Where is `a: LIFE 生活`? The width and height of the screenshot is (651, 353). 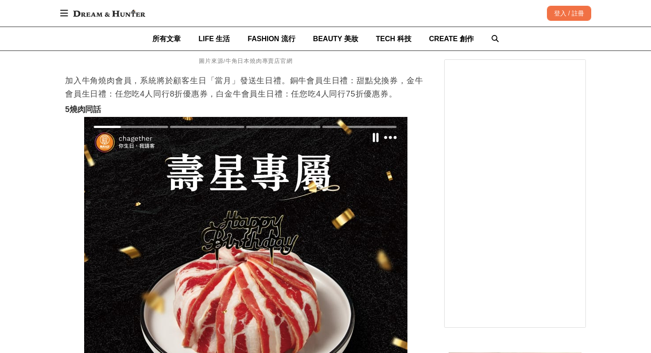
a: LIFE 生活 is located at coordinates (214, 39).